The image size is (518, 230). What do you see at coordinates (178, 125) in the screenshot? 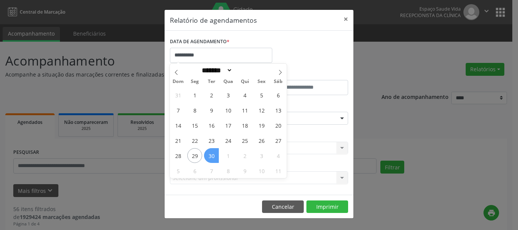
I see `span: Setembro 14, 2025` at bounding box center [178, 125].